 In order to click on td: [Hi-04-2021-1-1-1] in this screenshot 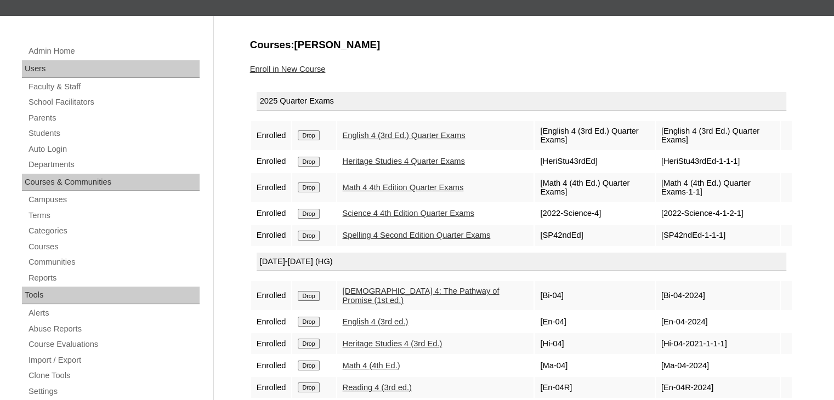, I will do `click(717, 344)`.